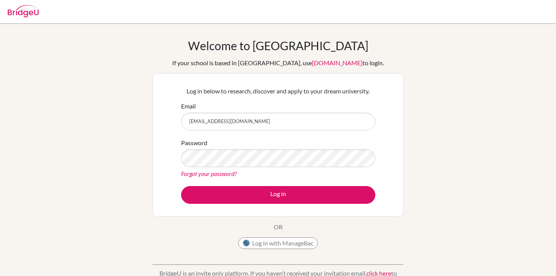 The height and width of the screenshot is (276, 556). What do you see at coordinates (209, 173) in the screenshot?
I see `a: Forgot your password?` at bounding box center [209, 173].